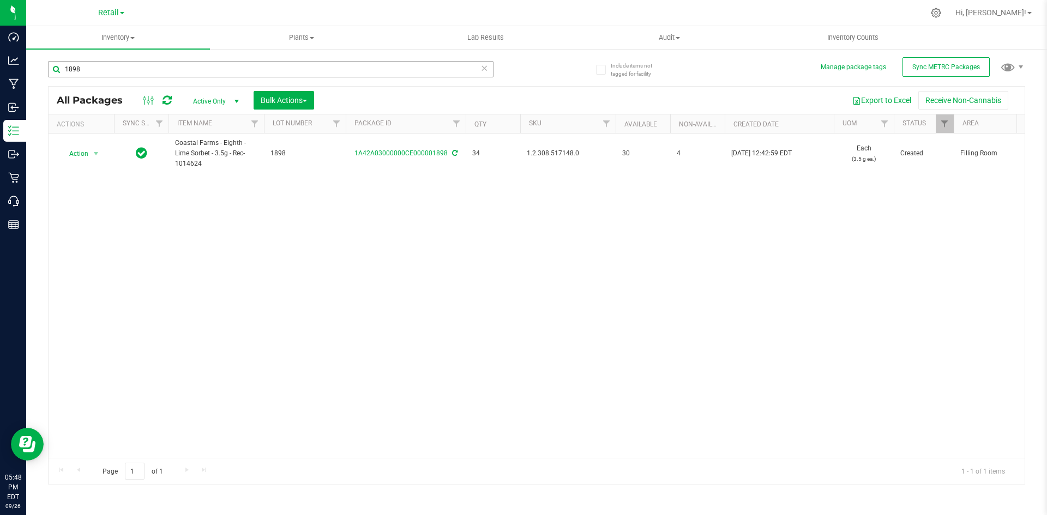  What do you see at coordinates (946, 67) in the screenshot?
I see `button: Sync METRC Packages` at bounding box center [946, 67].